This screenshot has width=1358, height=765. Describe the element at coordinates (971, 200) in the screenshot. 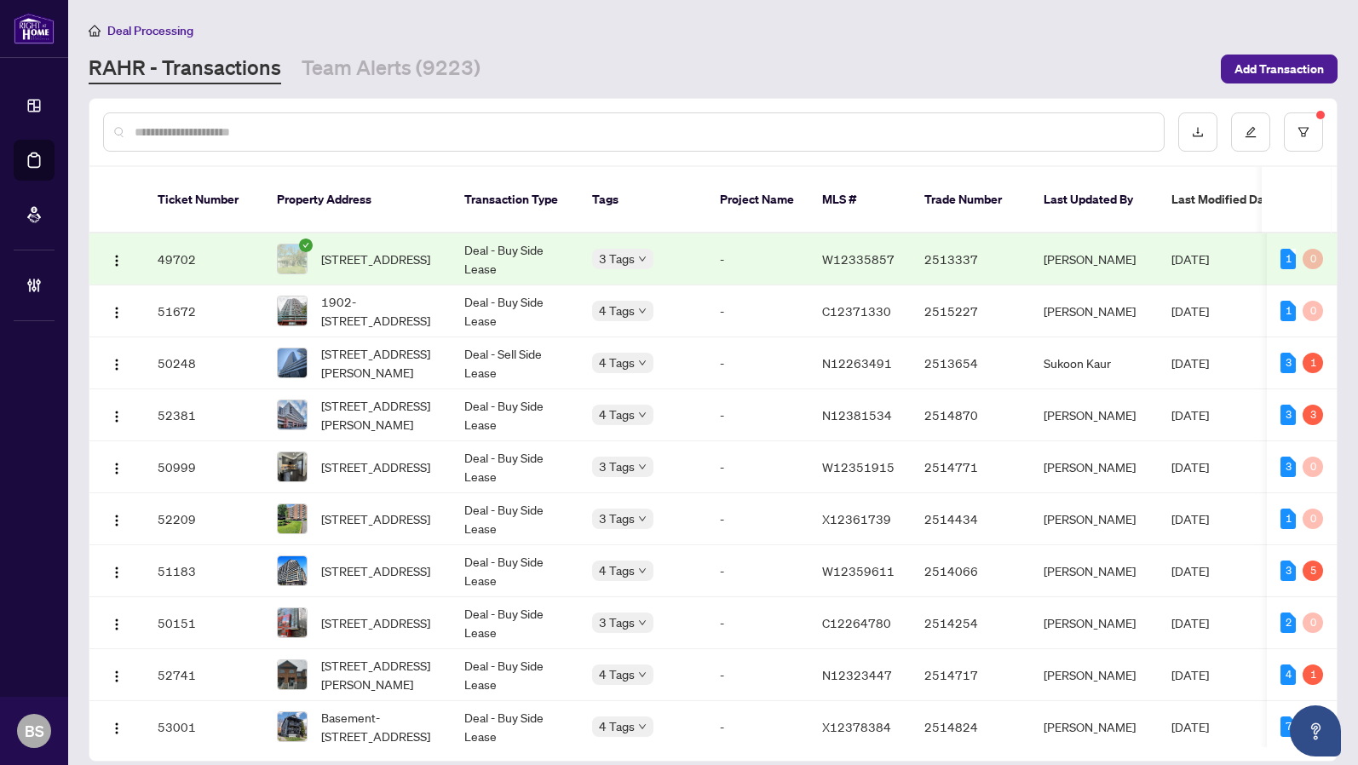

I see `th: Trade Number` at that location.